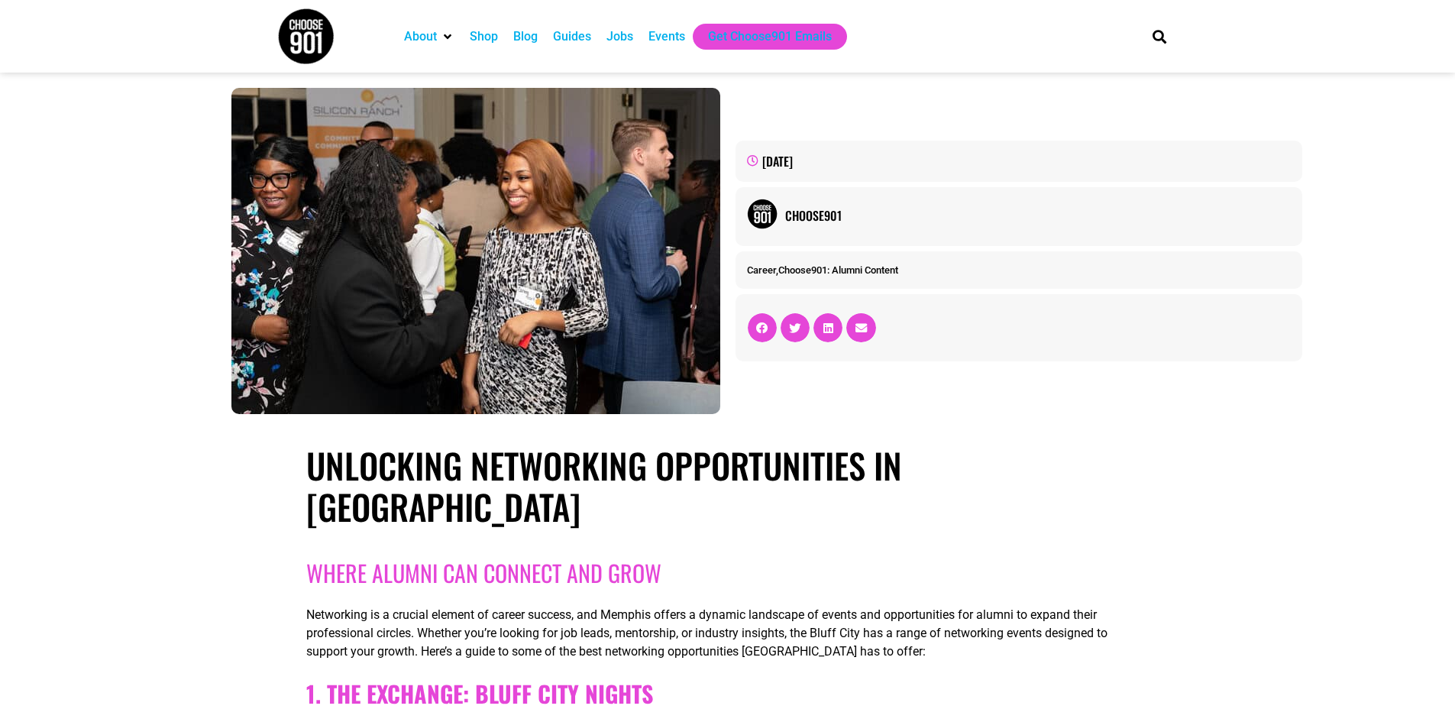 This screenshot has height=722, width=1455. I want to click on a: Guides, so click(572, 37).